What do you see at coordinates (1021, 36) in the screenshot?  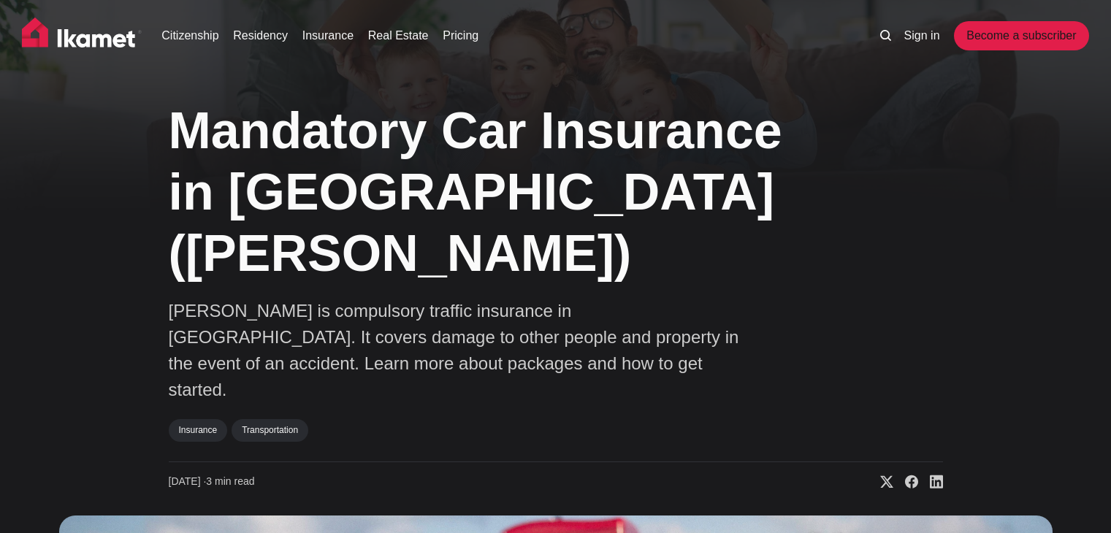 I see `a: Become a subscriber` at bounding box center [1021, 36].